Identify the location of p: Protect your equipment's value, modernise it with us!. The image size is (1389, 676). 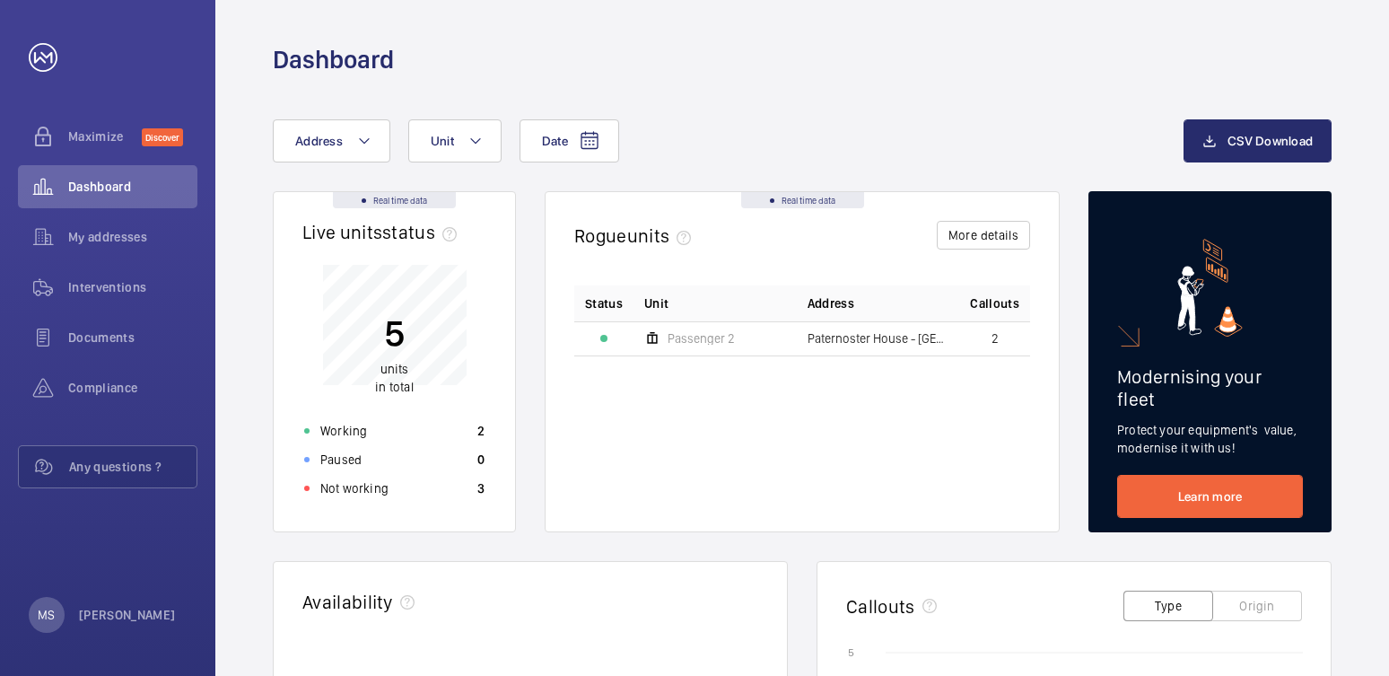
(1209, 439).